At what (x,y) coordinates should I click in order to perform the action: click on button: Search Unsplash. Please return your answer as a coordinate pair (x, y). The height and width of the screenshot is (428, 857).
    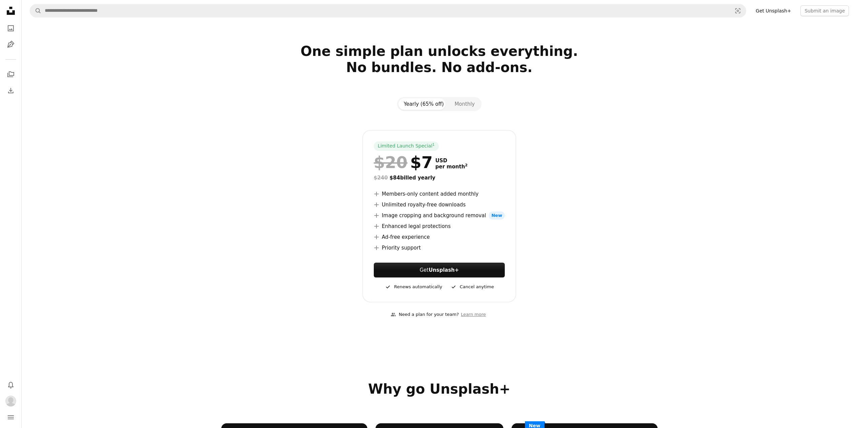
    Looking at the image, I should click on (36, 11).